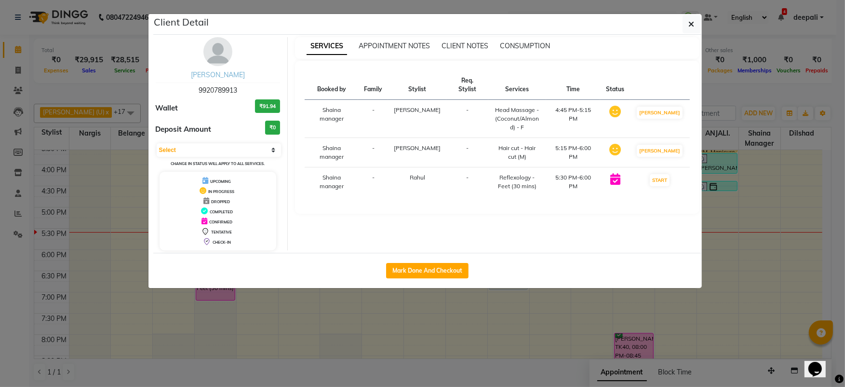  I want to click on th: Booked by, so click(331, 85).